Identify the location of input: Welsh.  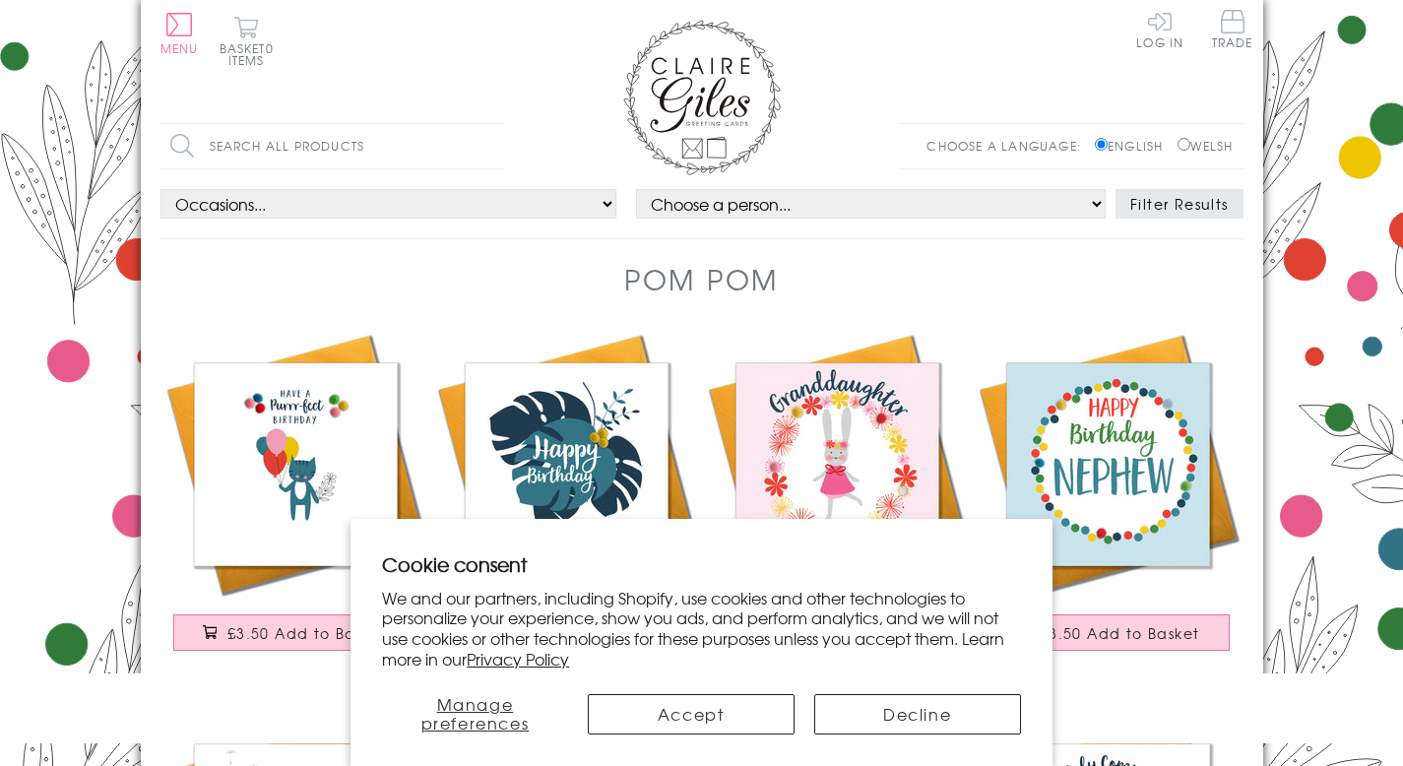
(1184, 144).